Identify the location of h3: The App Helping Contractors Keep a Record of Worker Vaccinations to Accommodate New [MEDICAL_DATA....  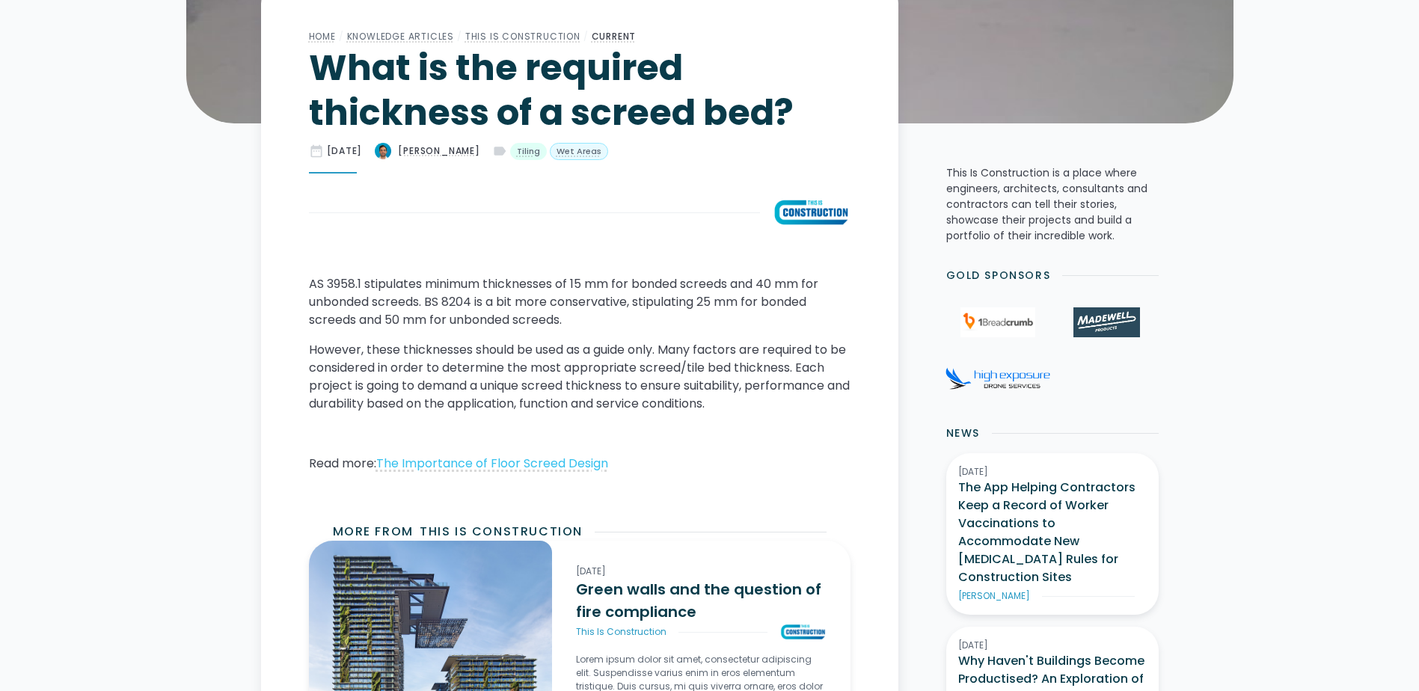
(1052, 533).